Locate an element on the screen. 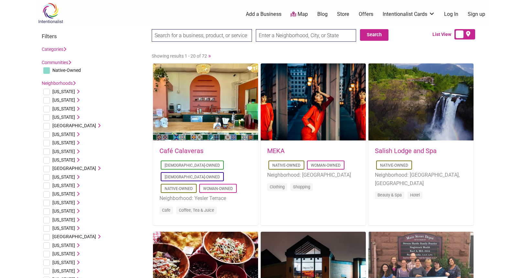  a: Offers is located at coordinates (366, 14).